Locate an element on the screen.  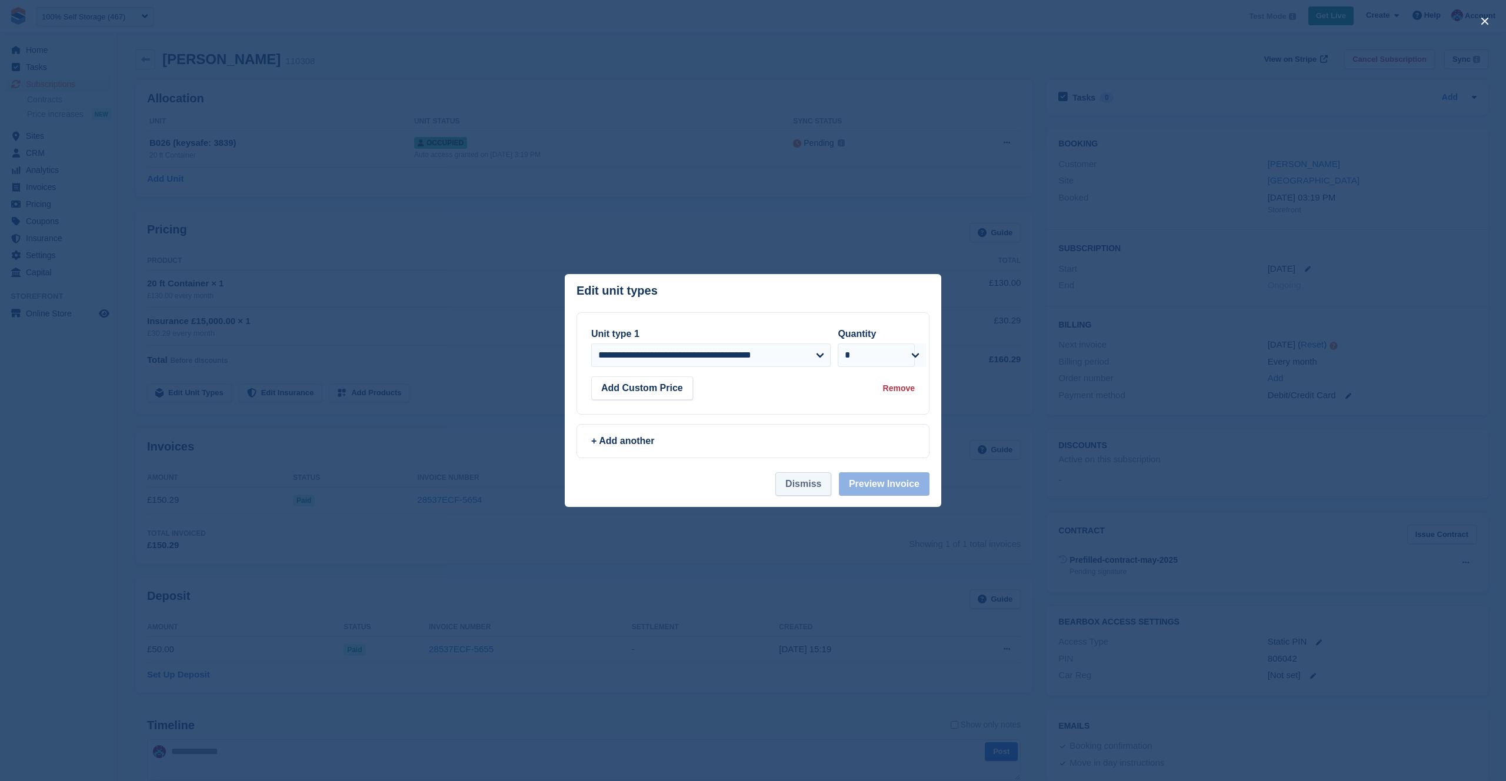
label: Quantity is located at coordinates (857, 334).